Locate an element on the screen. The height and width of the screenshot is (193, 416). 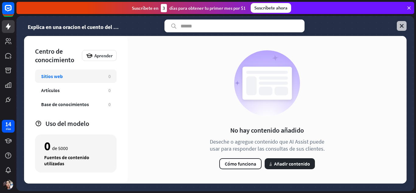
font: Fuentes de contenido utilizadas is located at coordinates (67, 160).